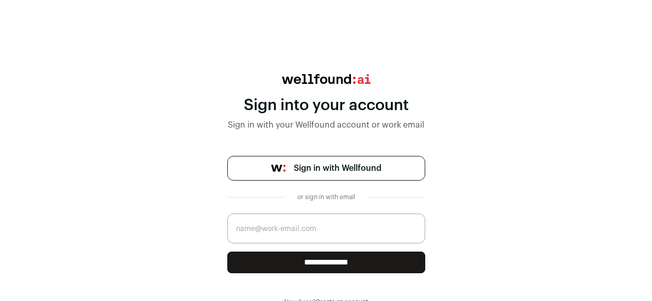  Describe the element at coordinates (326, 125) in the screenshot. I see `div: Sign in with your Wellfound account or work email` at that location.